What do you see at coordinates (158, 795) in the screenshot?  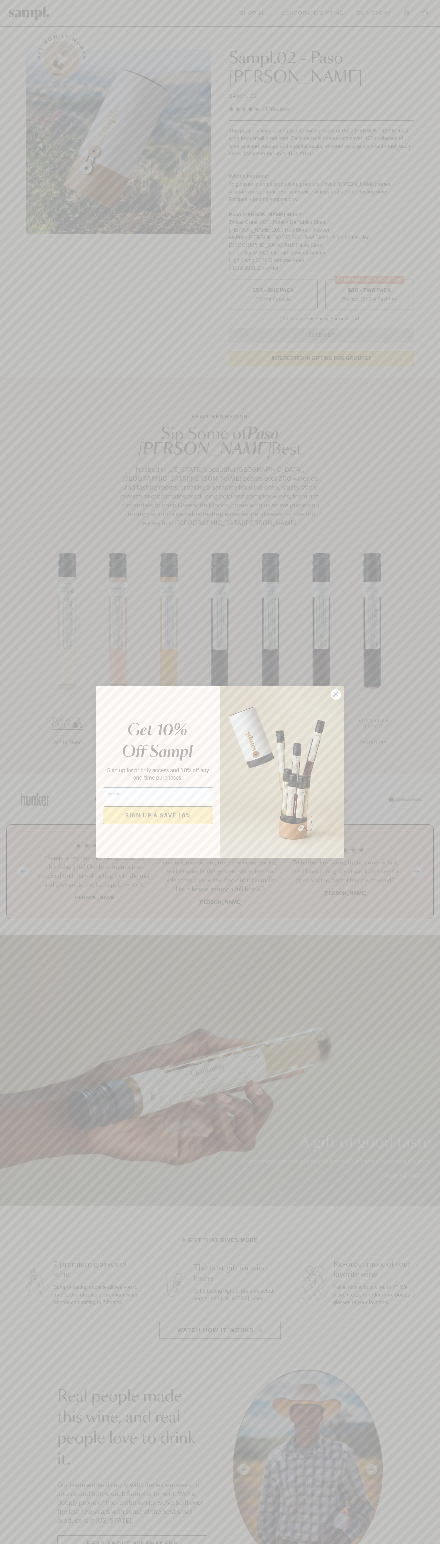 I see `input: Email` at bounding box center [158, 795].